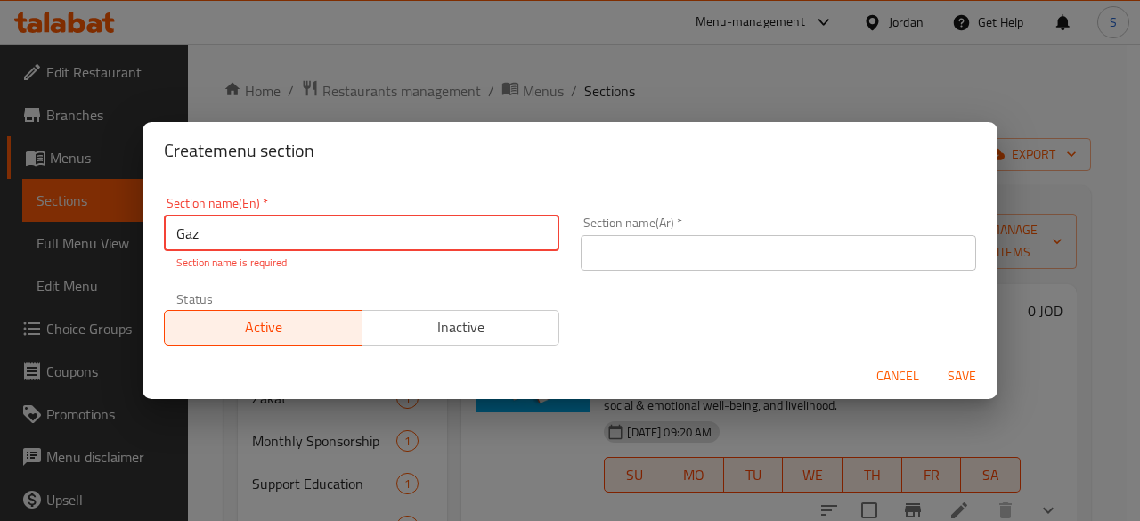 The height and width of the screenshot is (521, 1140). Describe the element at coordinates (898, 376) in the screenshot. I see `span: Cancel` at that location.